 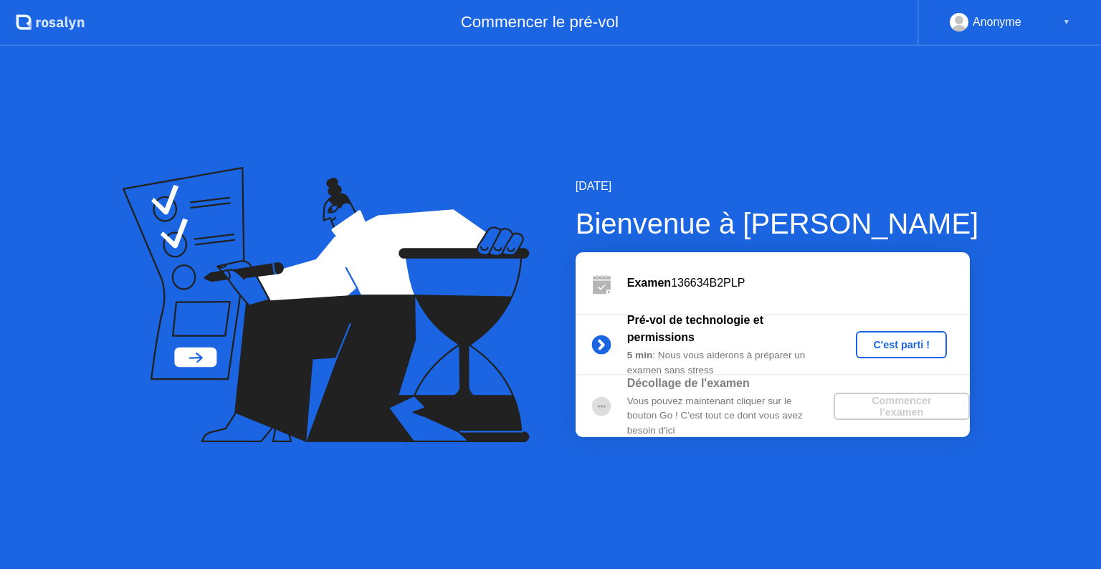 I want to click on div: Commencer l'examen, so click(x=902, y=406).